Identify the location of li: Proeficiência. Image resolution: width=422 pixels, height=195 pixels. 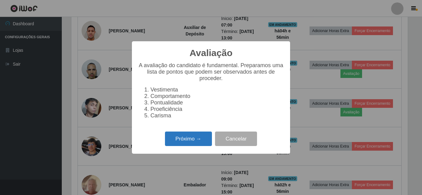
(217, 109).